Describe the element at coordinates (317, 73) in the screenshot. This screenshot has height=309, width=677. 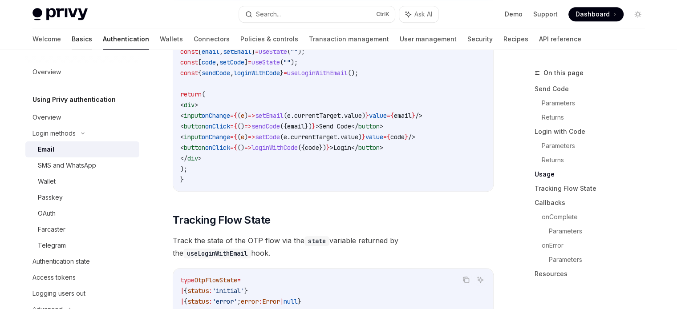
I see `span: useLoginWithEmail` at that location.